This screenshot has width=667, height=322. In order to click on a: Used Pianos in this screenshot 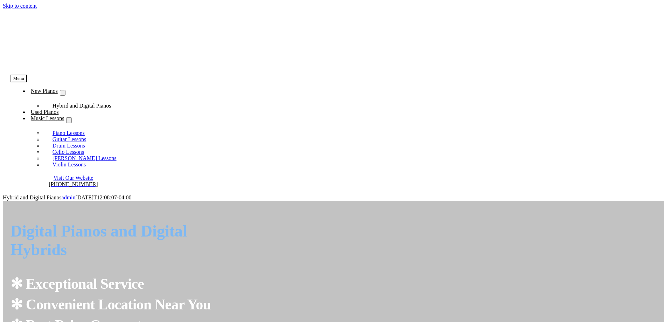, I will do `click(45, 112)`.